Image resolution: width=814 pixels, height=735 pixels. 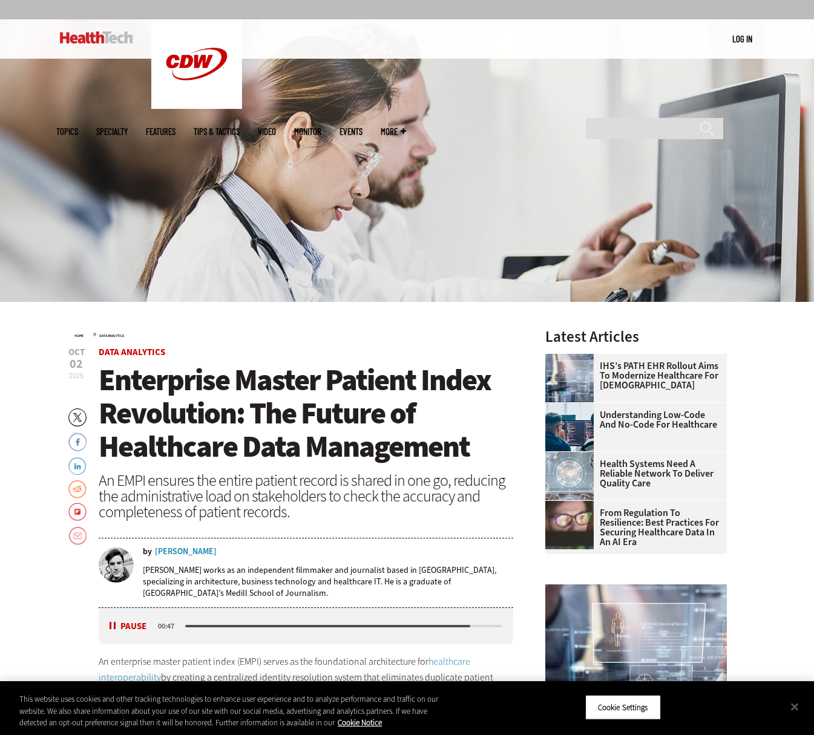 What do you see at coordinates (128, 626) in the screenshot?
I see `button: Pause` at bounding box center [128, 626].